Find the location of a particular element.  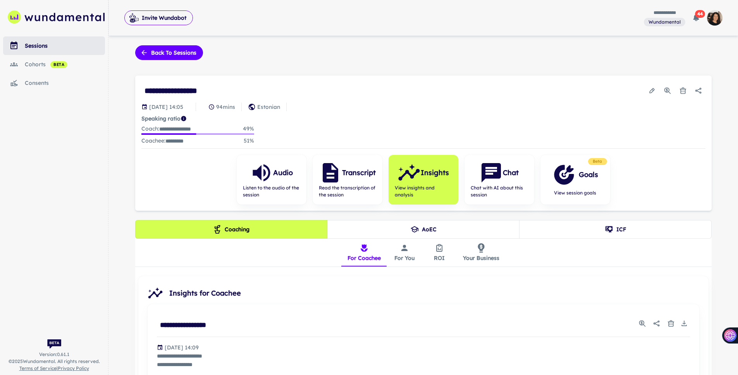

div: consents is located at coordinates (65, 83).